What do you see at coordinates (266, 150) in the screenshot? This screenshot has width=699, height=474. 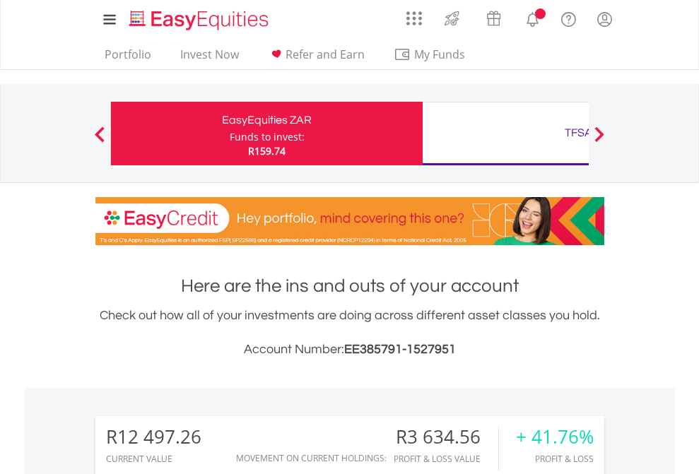 I see `span: R159.74` at bounding box center [266, 150].